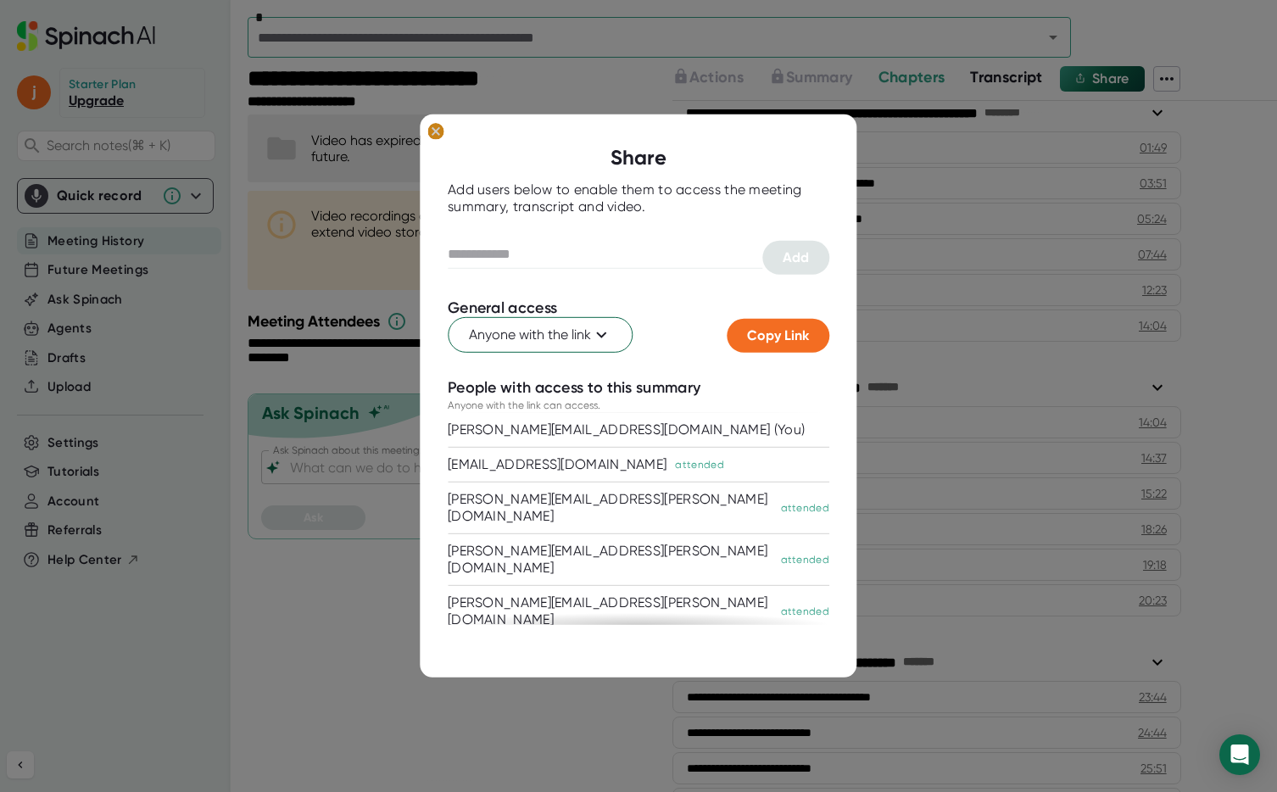 Image resolution: width=1277 pixels, height=792 pixels. Describe the element at coordinates (778, 335) in the screenshot. I see `span: Copy Link` at that location.